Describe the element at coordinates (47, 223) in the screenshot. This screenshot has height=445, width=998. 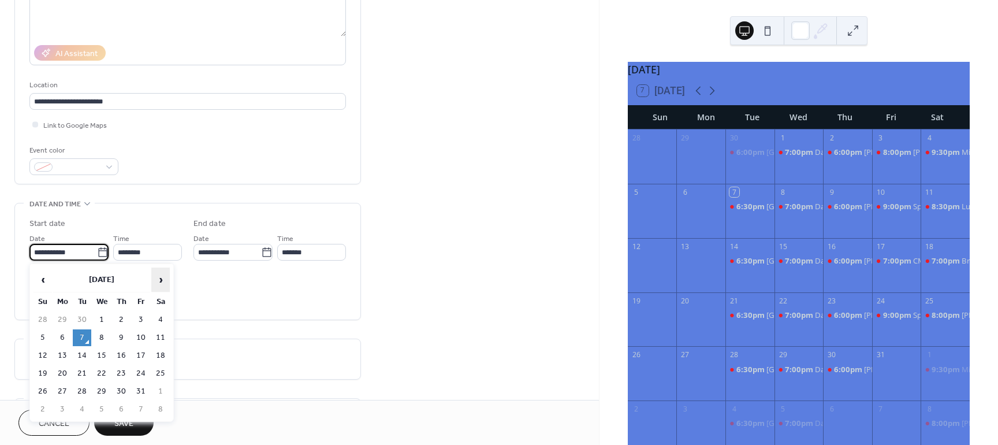
I see `div: Start date` at that location.